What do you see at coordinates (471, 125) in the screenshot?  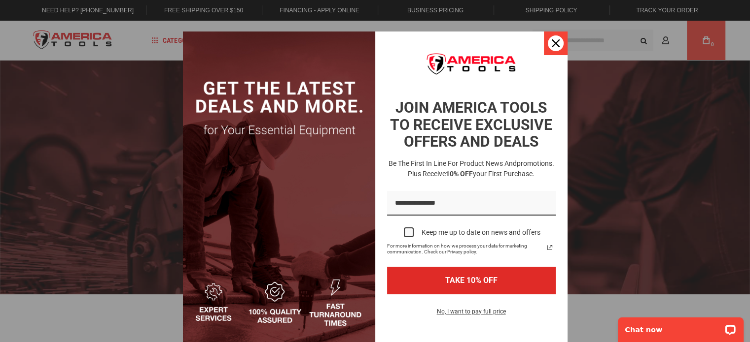 I see `strong: JOIN AMERICA TOOLS TO RECEIVE EXCLUSIVE OFFERS AND DEALS` at bounding box center [471, 125].